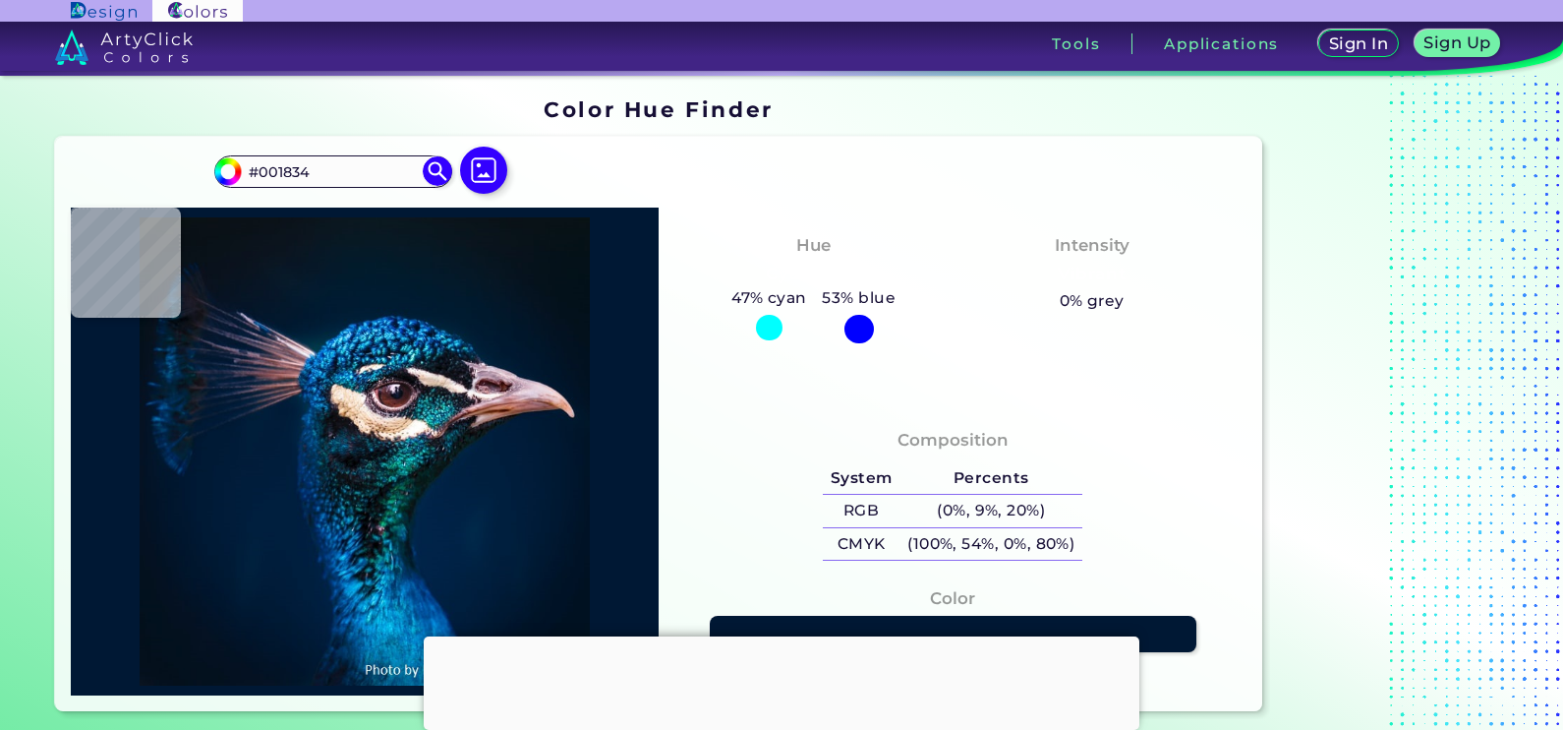 The image size is (1563, 730). What do you see at coordinates (333, 171) in the screenshot?
I see `input: type color..` at bounding box center [333, 171].